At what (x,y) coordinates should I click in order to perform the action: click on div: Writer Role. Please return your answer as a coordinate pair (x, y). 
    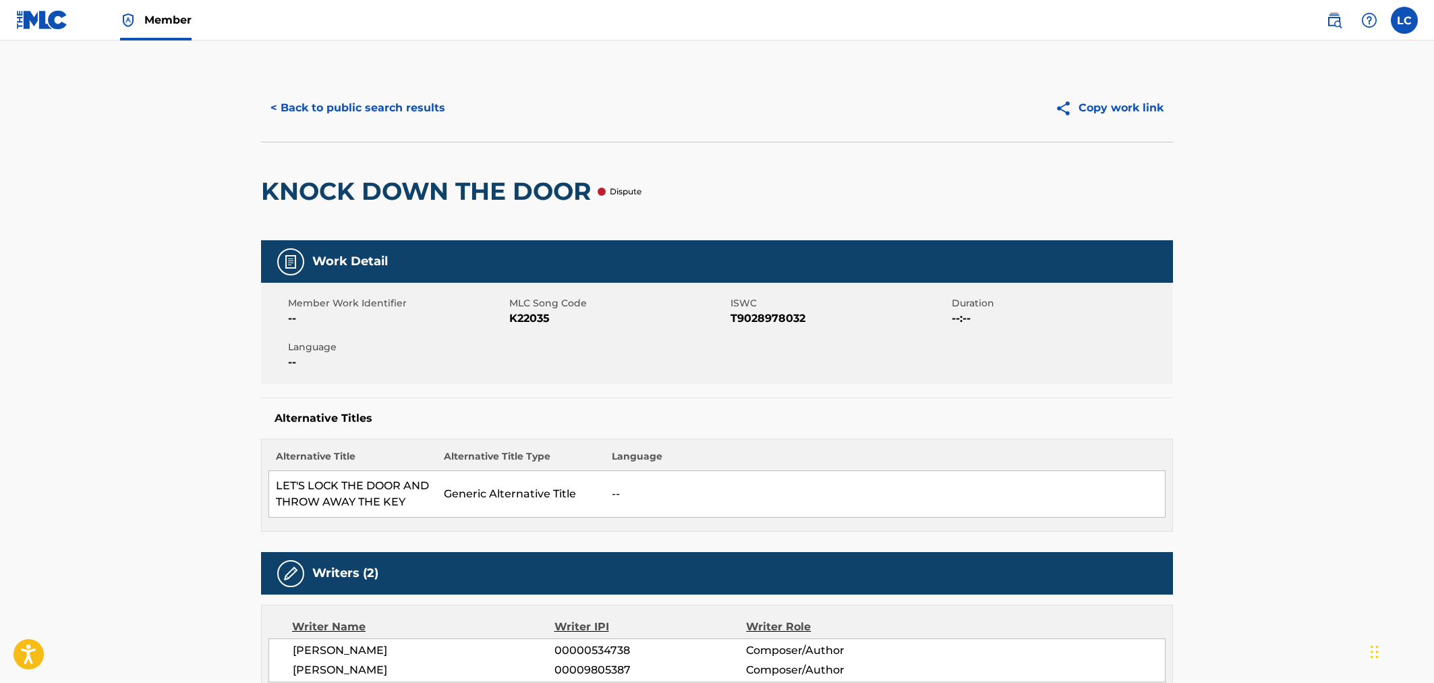
    Looking at the image, I should click on (833, 627).